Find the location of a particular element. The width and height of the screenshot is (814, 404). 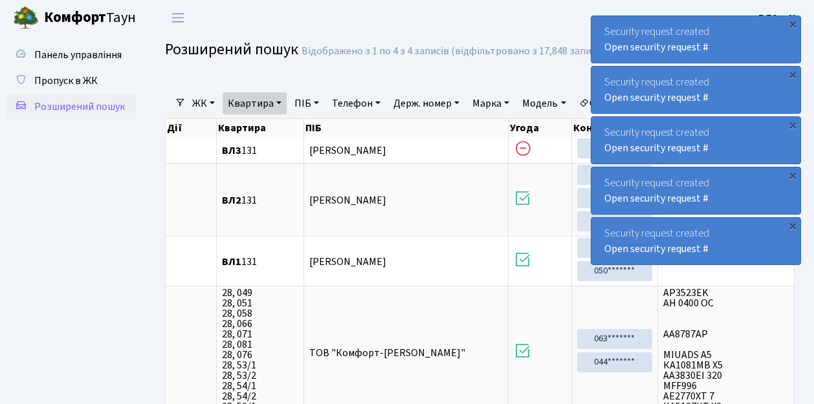

a: ВЛ2 -. К. is located at coordinates (778, 18).